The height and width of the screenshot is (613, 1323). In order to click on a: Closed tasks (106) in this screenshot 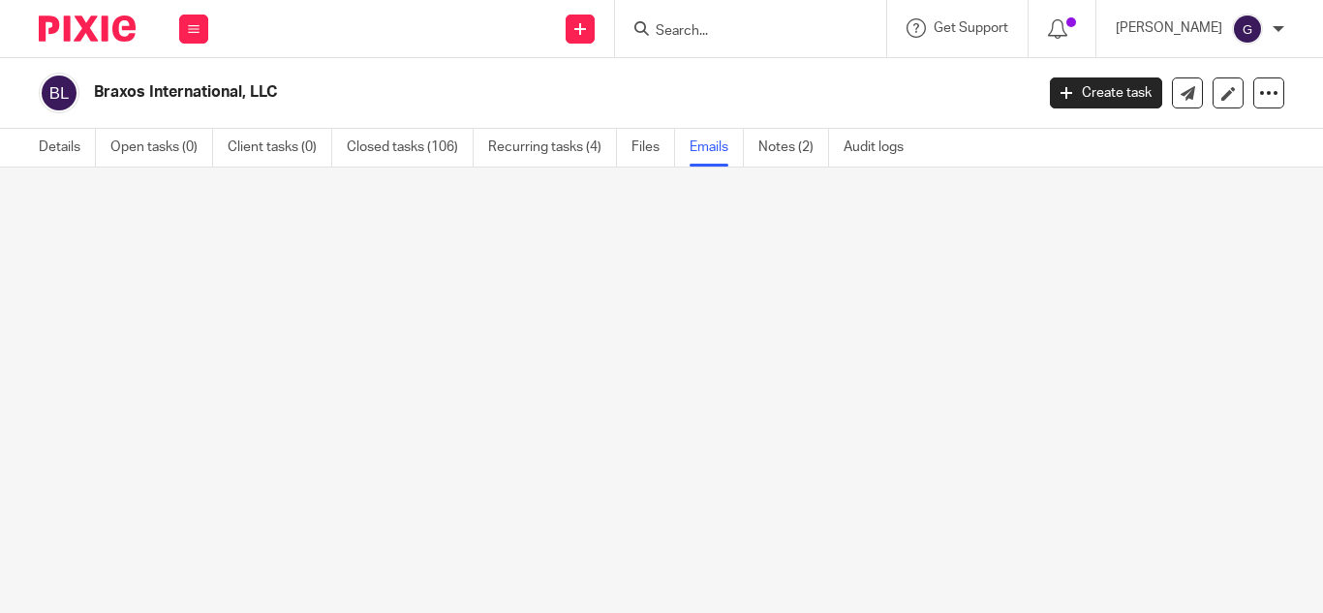, I will do `click(410, 147)`.